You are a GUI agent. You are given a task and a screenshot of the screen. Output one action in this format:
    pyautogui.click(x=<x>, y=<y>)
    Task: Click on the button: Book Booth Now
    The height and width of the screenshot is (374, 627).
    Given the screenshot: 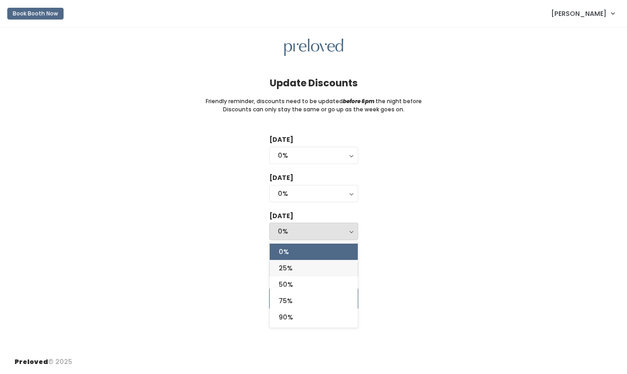 What is the action you would take?
    pyautogui.click(x=35, y=14)
    